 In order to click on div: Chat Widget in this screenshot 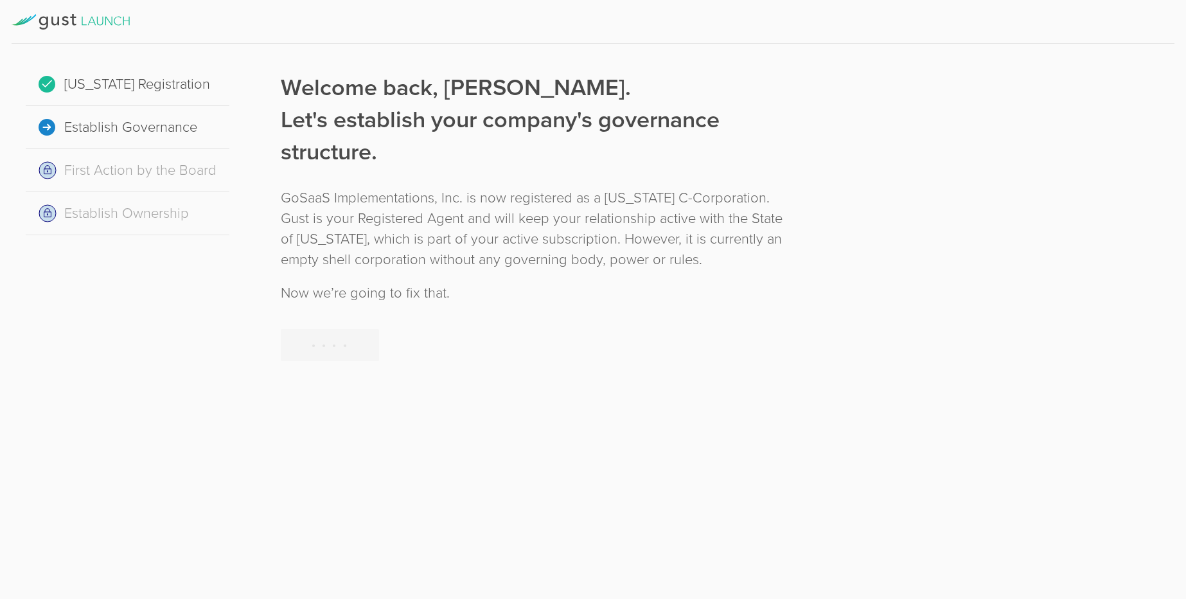, I will do `click(1154, 529)`.